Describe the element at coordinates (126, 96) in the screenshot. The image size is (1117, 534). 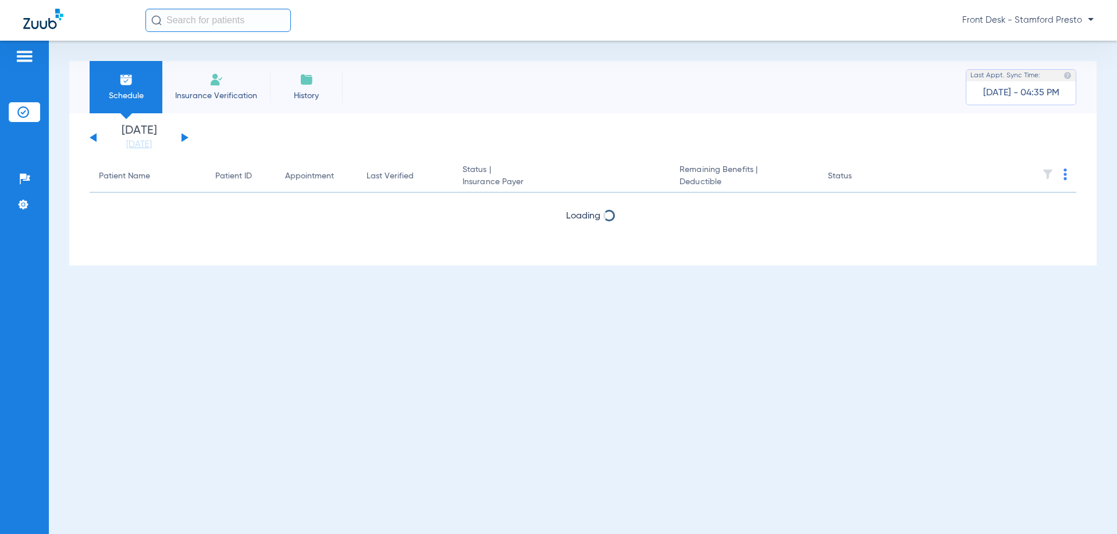
I see `span: Schedule` at that location.